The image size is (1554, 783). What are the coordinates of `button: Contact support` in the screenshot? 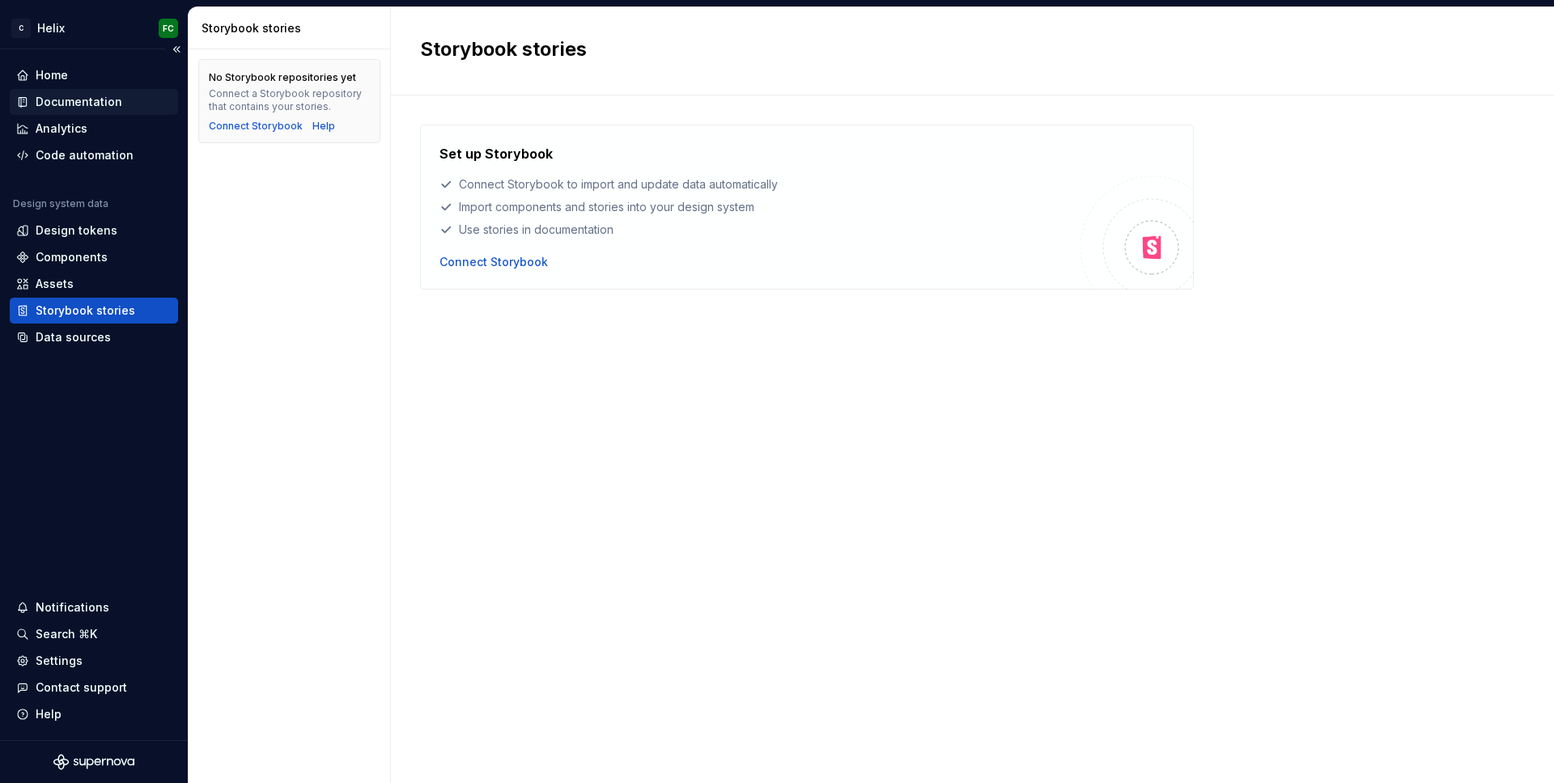 It's located at (94, 688).